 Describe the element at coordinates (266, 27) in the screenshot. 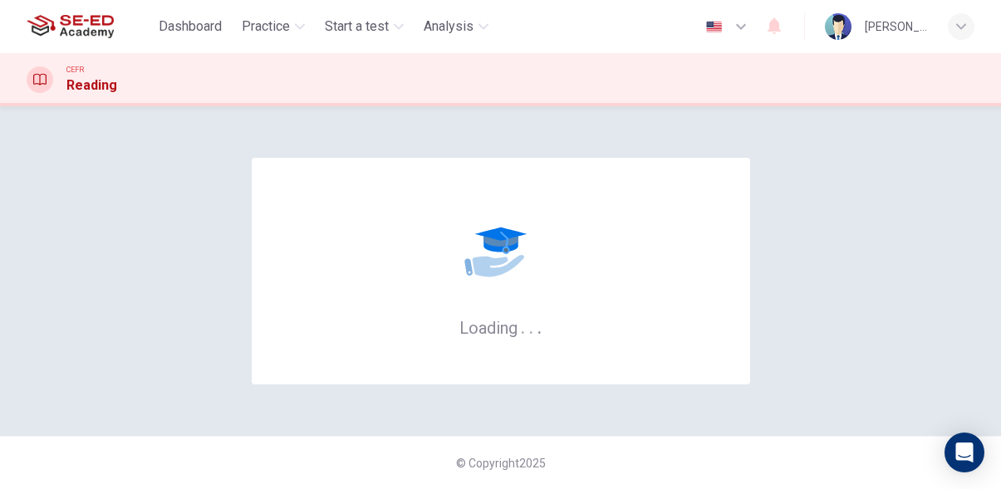

I see `span: Practice` at that location.